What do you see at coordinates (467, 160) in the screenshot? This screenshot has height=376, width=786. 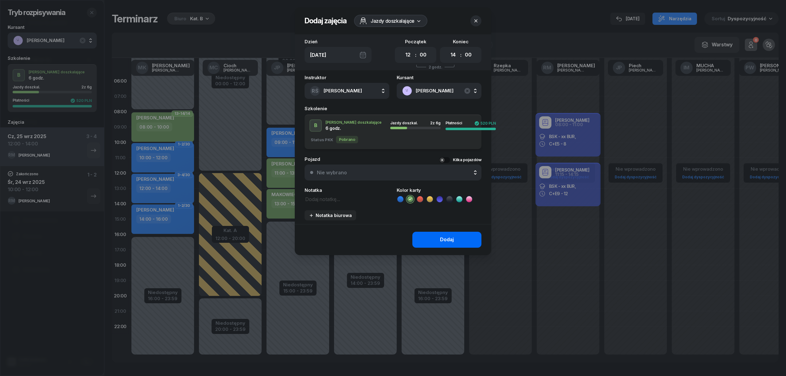 I see `div: Kilka pojazdów` at bounding box center [467, 160].